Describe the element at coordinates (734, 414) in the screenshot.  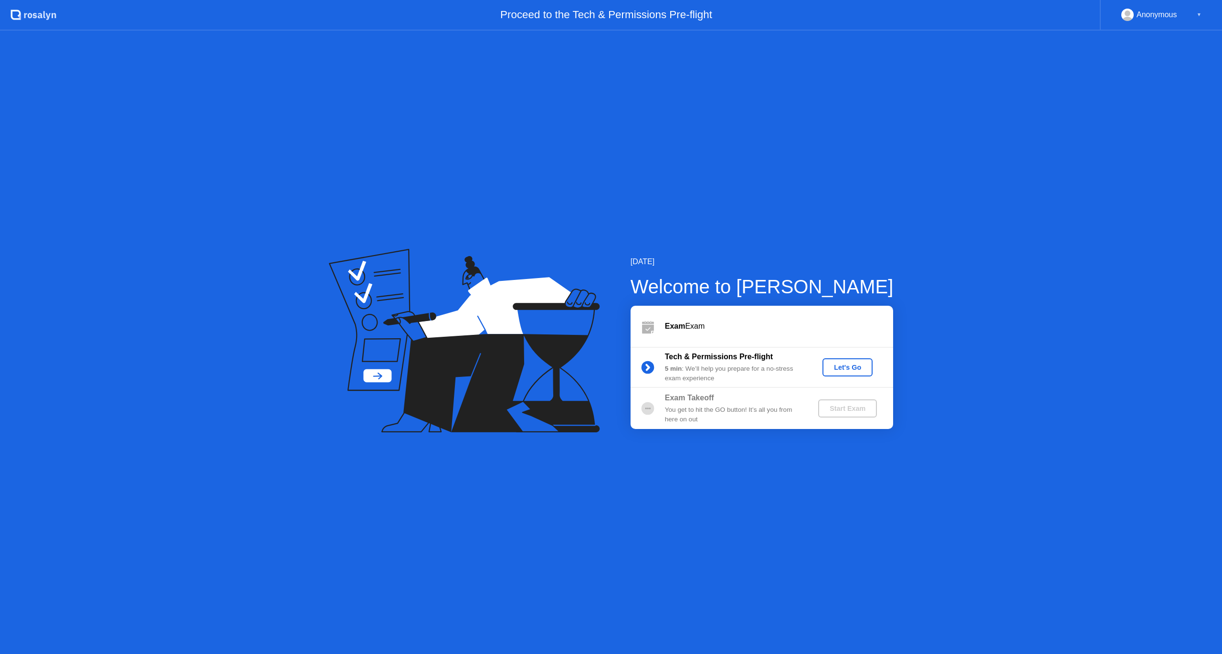
I see `div: You get to hit the GO button! It’s all you from here on out` at that location.